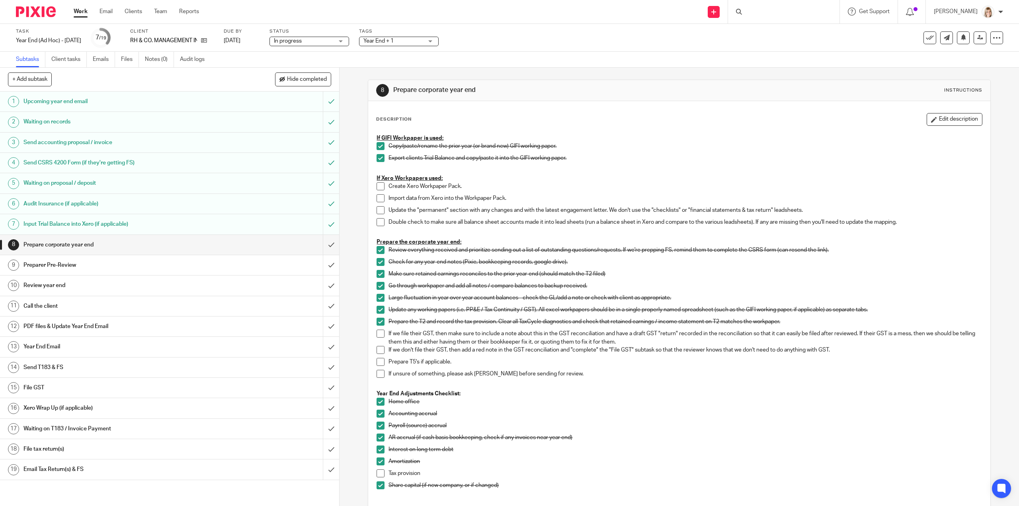 This screenshot has width=1019, height=506. I want to click on div: 15, so click(14, 388).